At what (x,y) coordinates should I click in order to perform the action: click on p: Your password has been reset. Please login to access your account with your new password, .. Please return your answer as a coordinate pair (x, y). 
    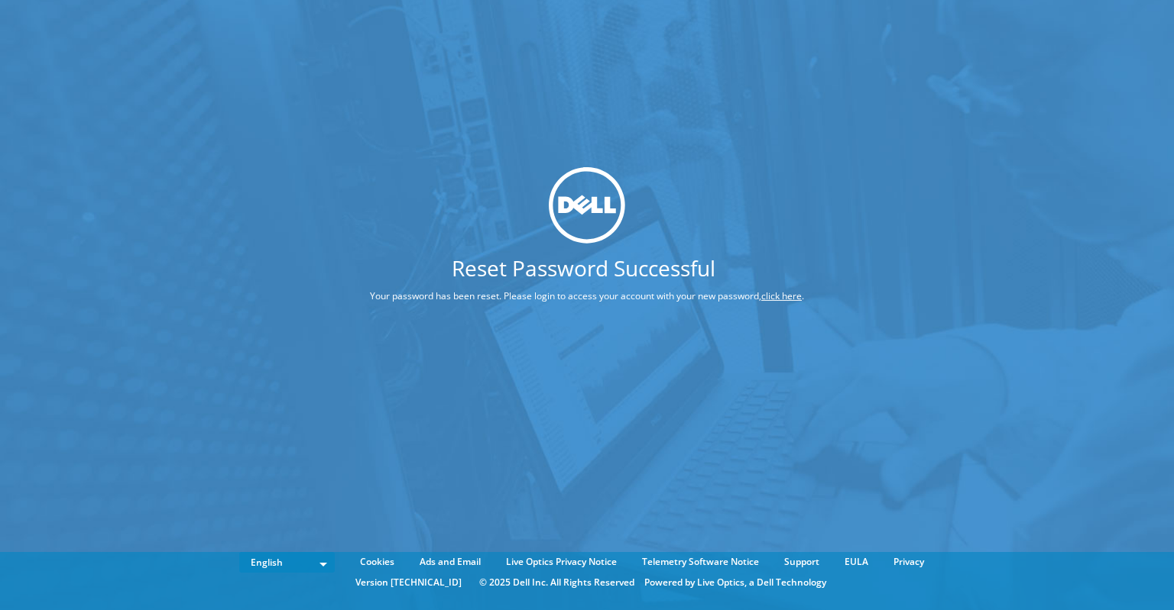
    Looking at the image, I should click on (587, 296).